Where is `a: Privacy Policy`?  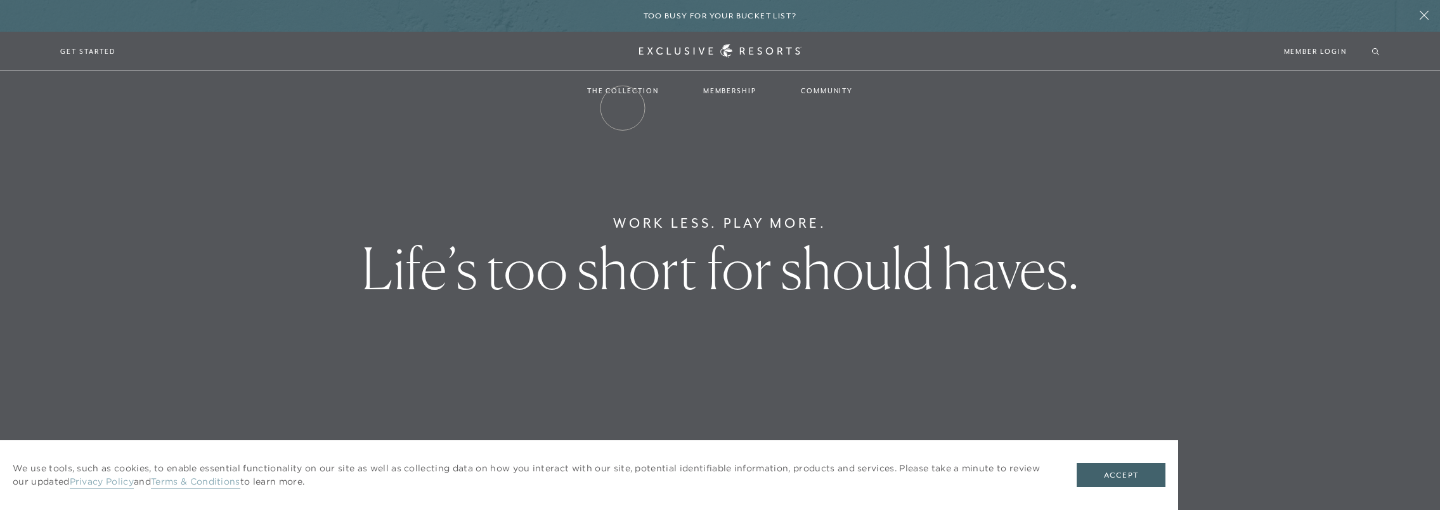
a: Privacy Policy is located at coordinates (101, 482).